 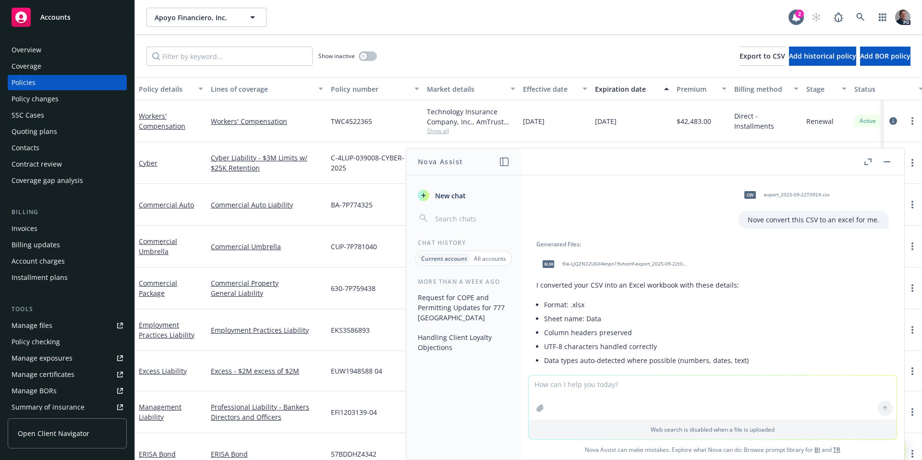 What do you see at coordinates (267, 121) in the screenshot?
I see `a: Workers' Compensation` at bounding box center [267, 121].